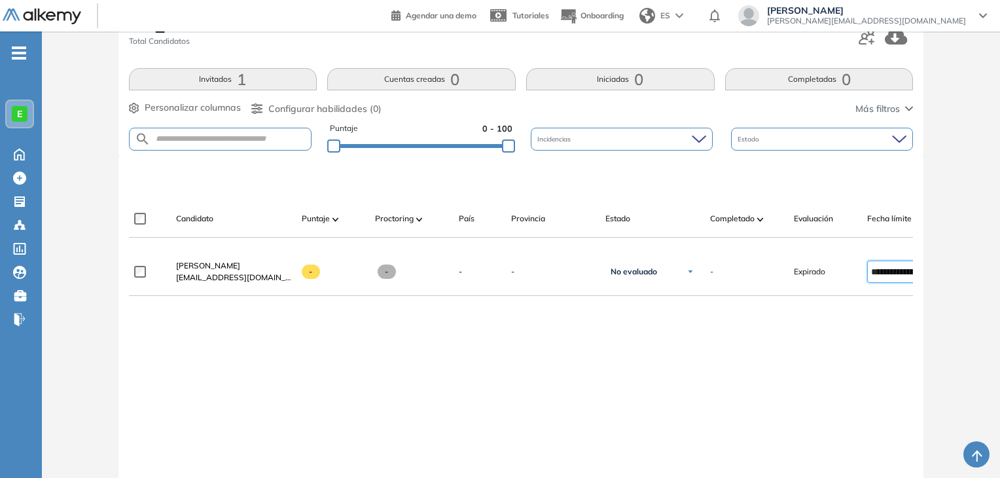 This screenshot has height=478, width=1000. What do you see at coordinates (810, 272) in the screenshot?
I see `span: Expirado` at bounding box center [810, 272].